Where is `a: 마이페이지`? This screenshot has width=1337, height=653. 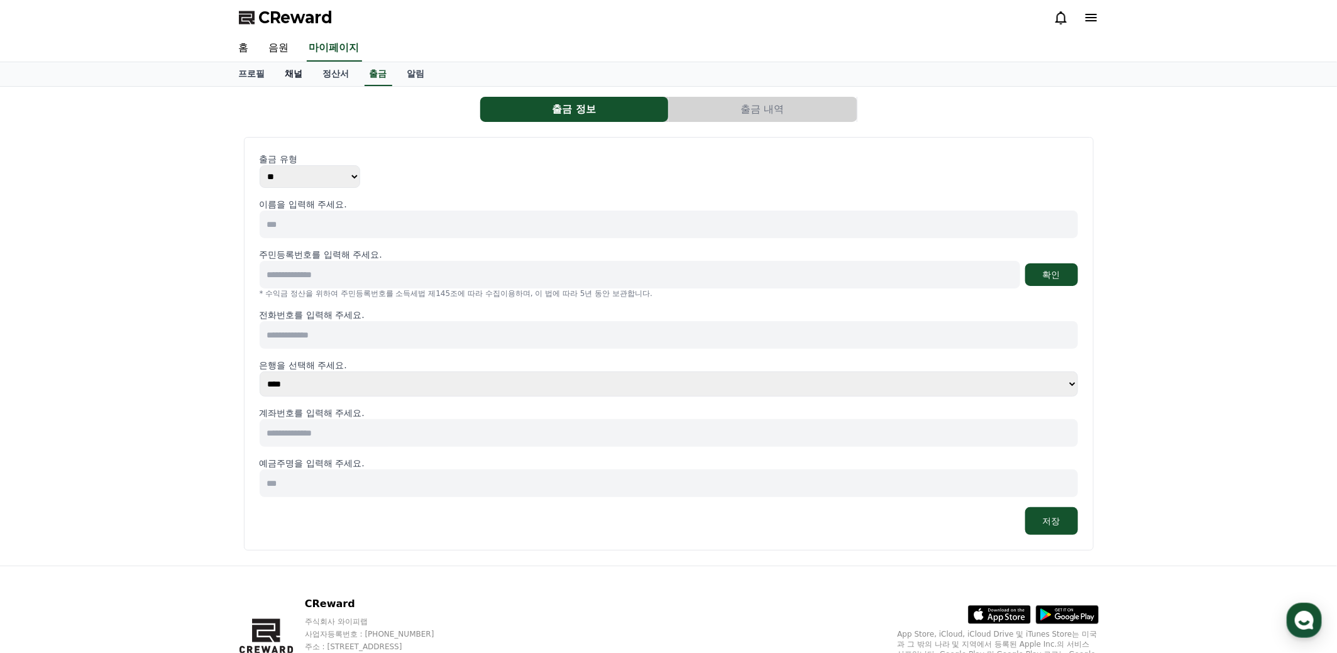 a: 마이페이지 is located at coordinates (334, 48).